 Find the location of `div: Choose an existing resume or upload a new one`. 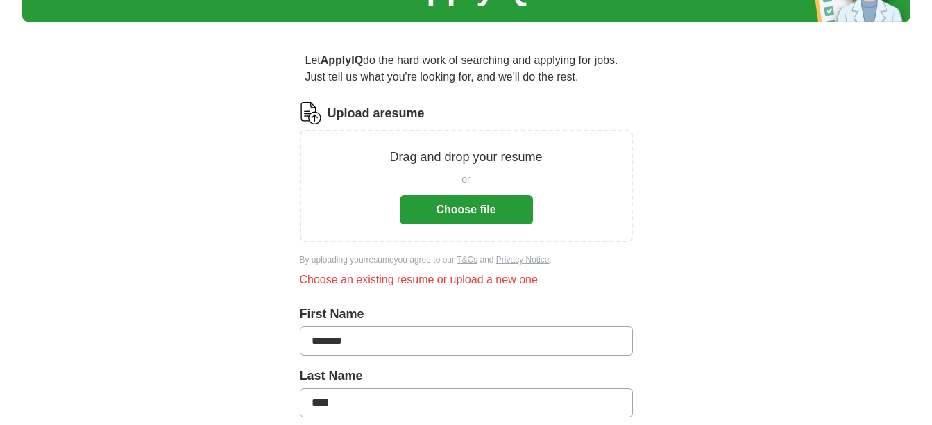

div: Choose an existing resume or upload a new one is located at coordinates (466, 280).